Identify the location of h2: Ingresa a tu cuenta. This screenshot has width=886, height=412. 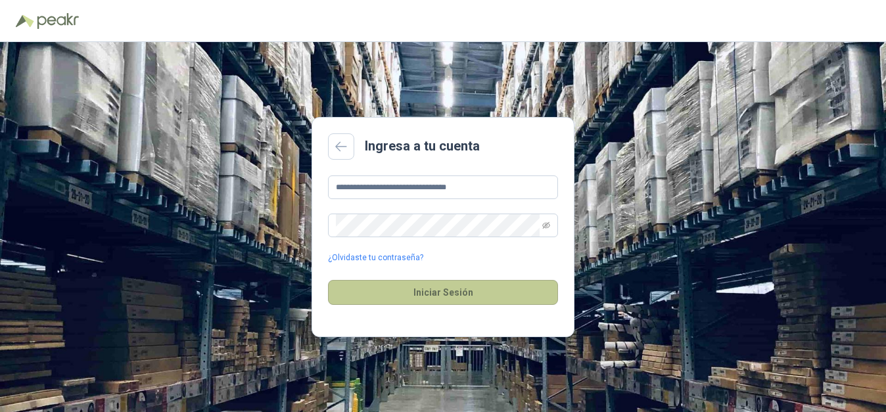
(422, 146).